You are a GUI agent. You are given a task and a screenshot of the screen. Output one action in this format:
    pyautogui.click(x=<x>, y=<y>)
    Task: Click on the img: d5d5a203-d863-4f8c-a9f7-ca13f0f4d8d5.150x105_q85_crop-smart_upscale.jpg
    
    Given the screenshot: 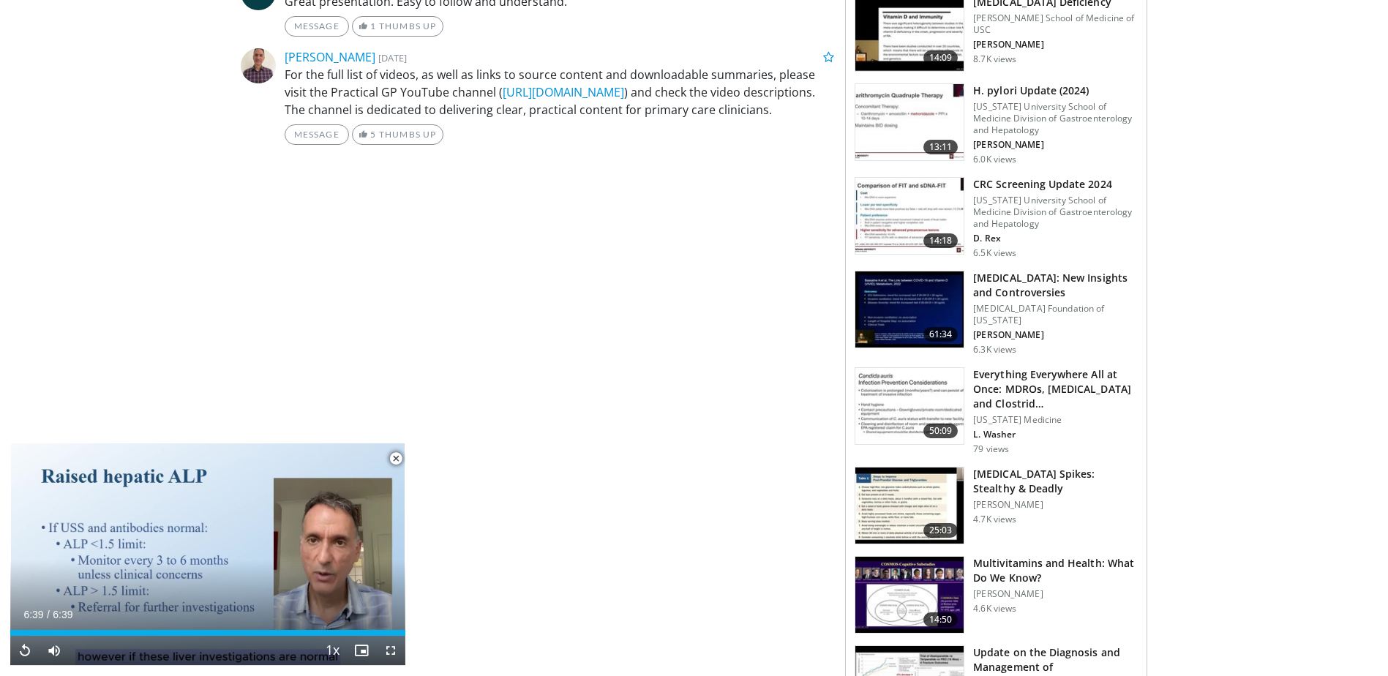 What is the action you would take?
    pyautogui.click(x=910, y=310)
    